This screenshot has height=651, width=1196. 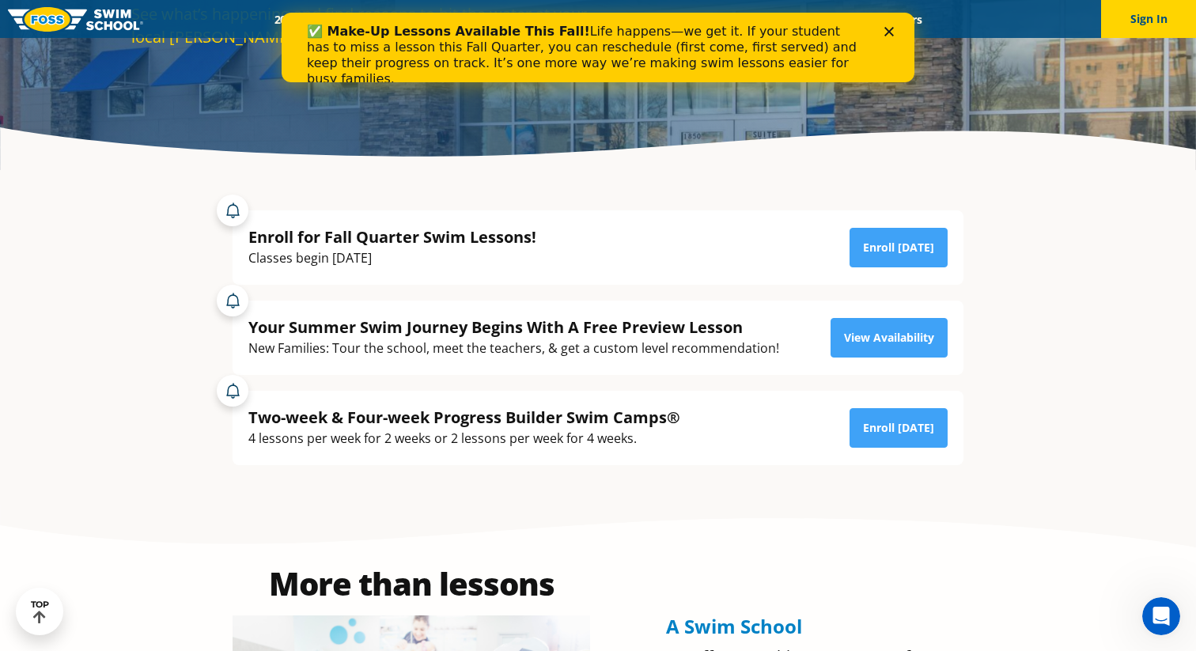 What do you see at coordinates (40, 612) in the screenshot?
I see `div: TOP` at bounding box center [40, 612].